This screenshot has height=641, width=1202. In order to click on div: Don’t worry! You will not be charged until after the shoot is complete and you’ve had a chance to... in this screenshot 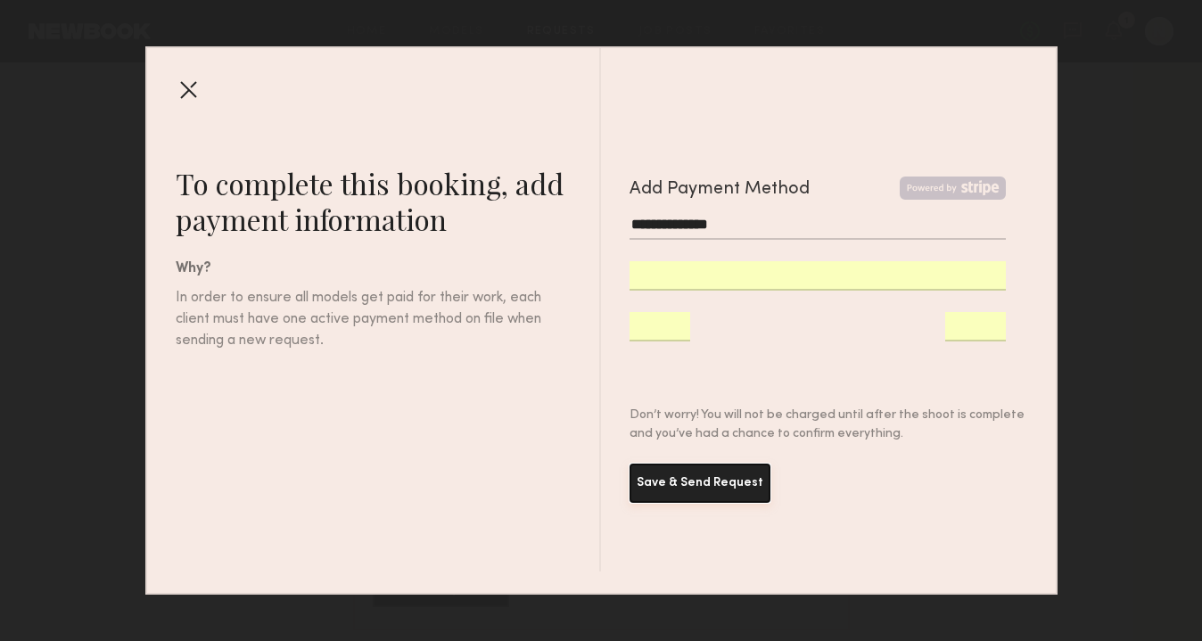, I will do `click(828, 424)`.